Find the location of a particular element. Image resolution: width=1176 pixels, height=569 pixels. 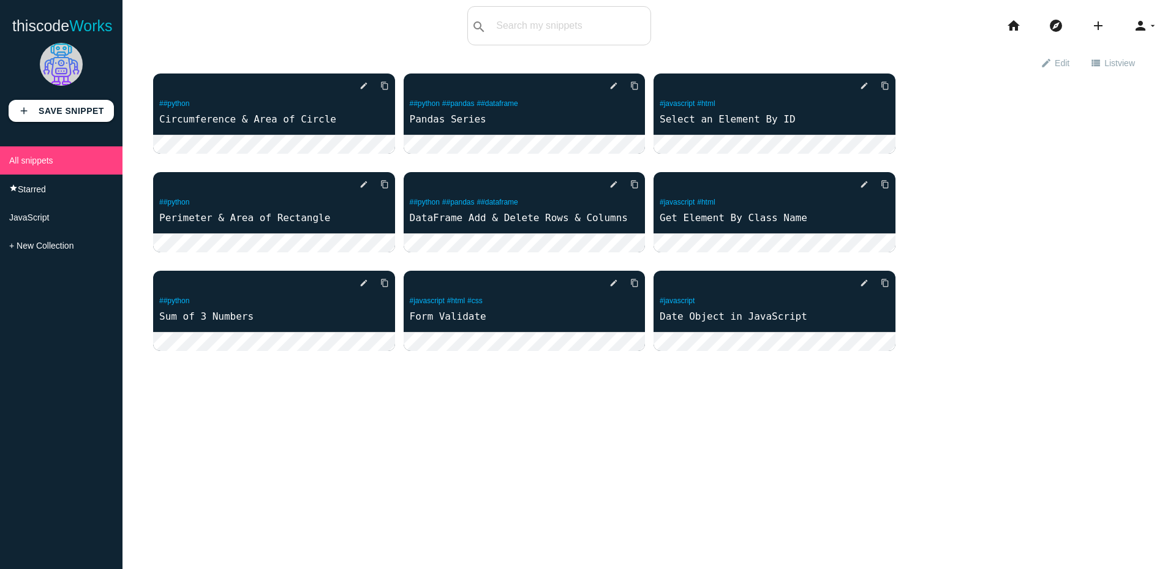

a: Form Validate is located at coordinates (524, 316).